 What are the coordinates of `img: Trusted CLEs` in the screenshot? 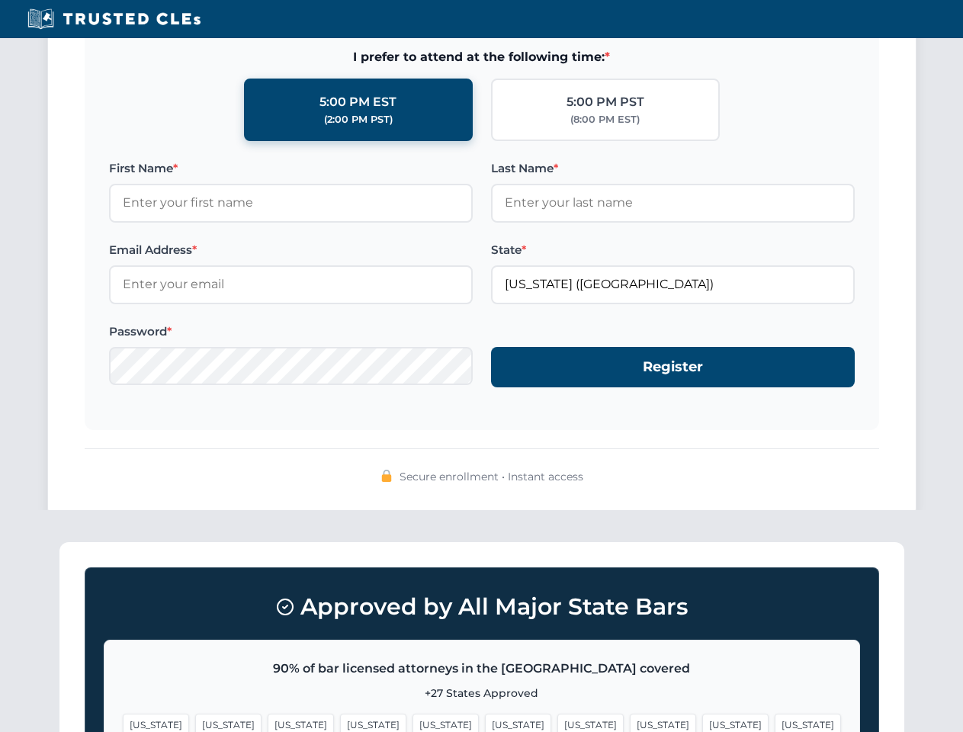 It's located at (114, 19).